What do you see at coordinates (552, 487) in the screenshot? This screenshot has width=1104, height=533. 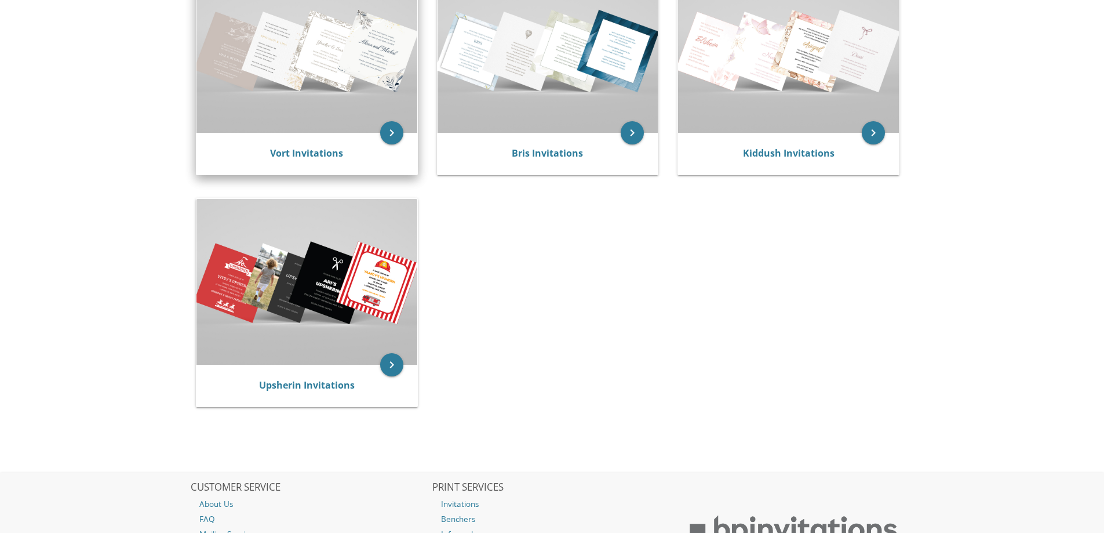 I see `h2: PRINT SERVICES` at bounding box center [552, 487].